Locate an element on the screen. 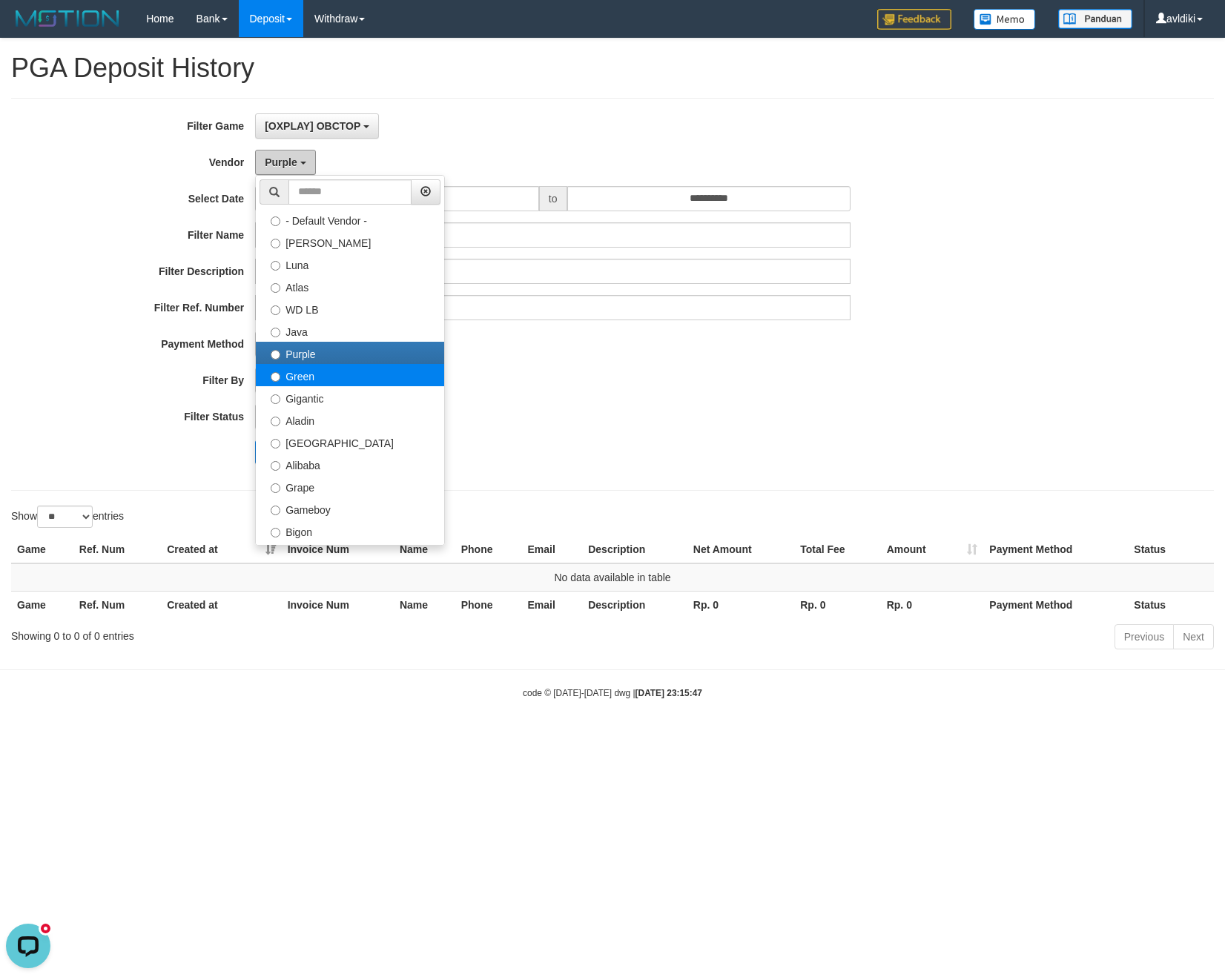  a: Next is located at coordinates (1193, 637).